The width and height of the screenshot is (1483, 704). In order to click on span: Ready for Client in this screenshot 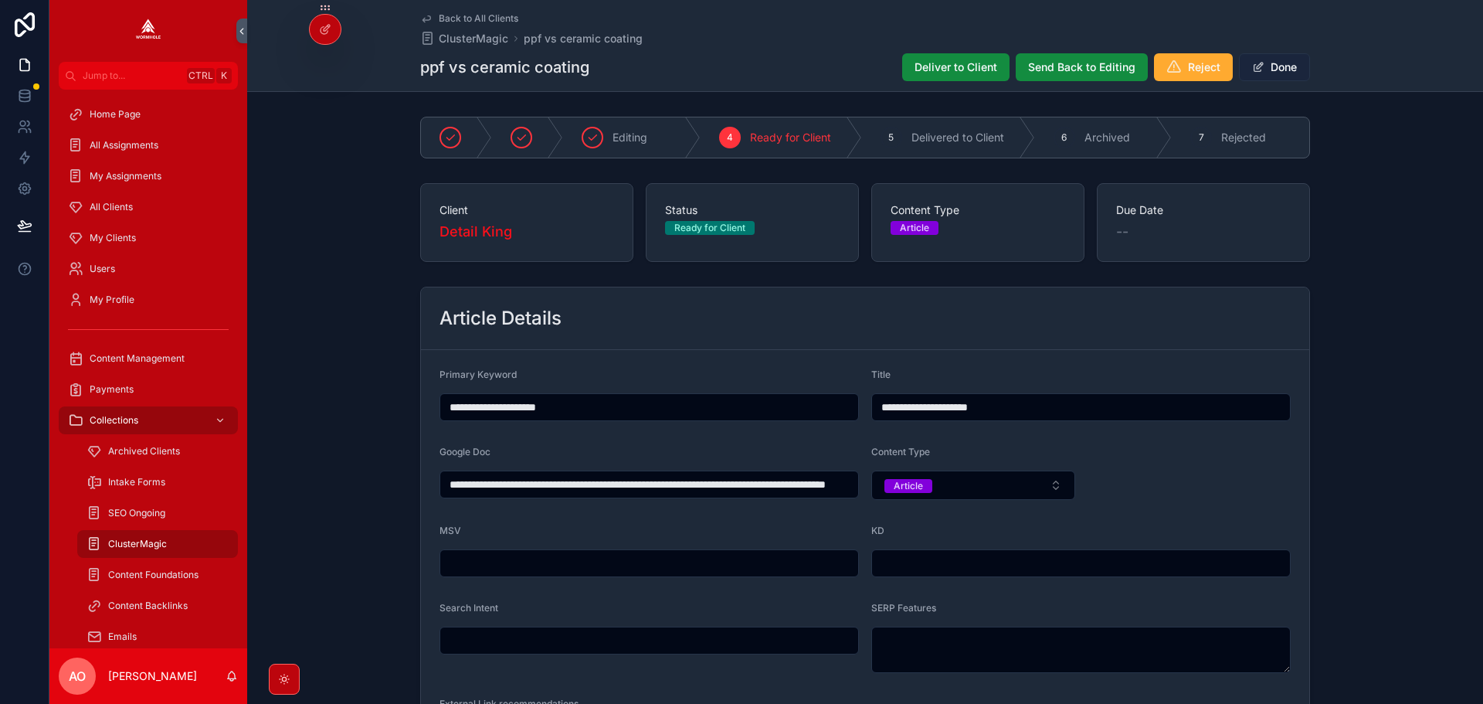, I will do `click(790, 137)`.